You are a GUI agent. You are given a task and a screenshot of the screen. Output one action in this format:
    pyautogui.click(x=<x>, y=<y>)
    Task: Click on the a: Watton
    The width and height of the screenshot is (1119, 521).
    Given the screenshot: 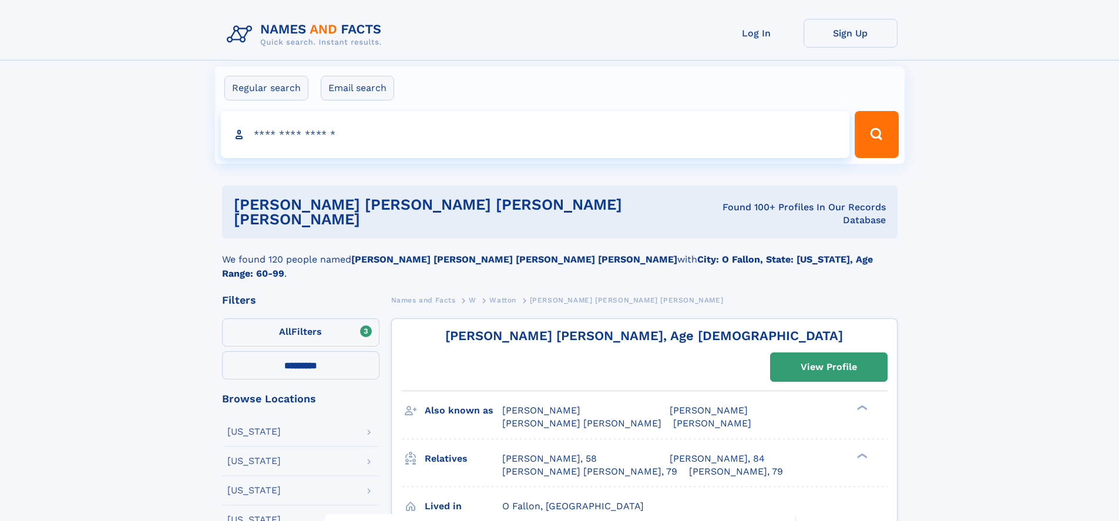 What is the action you would take?
    pyautogui.click(x=503, y=299)
    